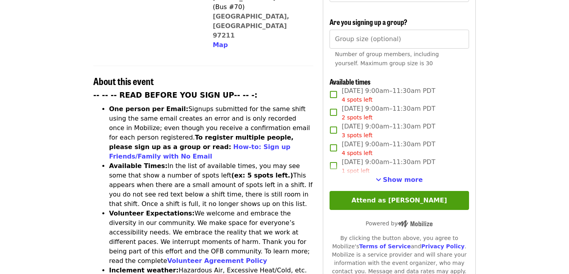 This screenshot has height=274, width=569. Describe the element at coordinates (260, 7) in the screenshot. I see `div: (Bus #70)` at that location.